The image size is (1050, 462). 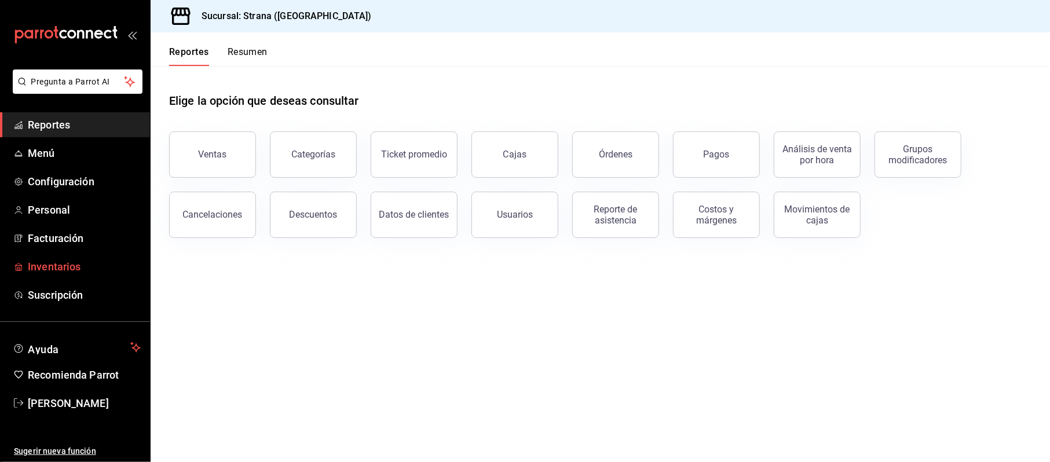 I want to click on button: Descuentos, so click(x=313, y=215).